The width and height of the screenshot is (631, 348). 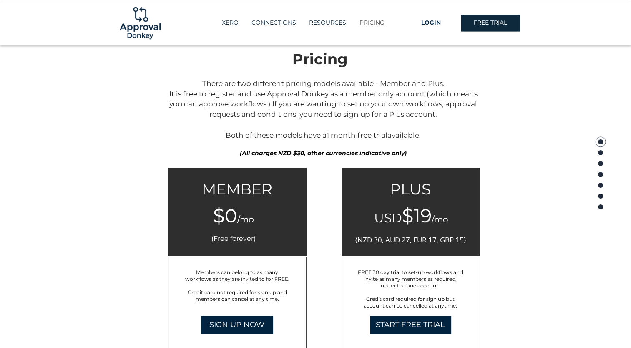 What do you see at coordinates (225, 215) in the screenshot?
I see `span: $0` at bounding box center [225, 215].